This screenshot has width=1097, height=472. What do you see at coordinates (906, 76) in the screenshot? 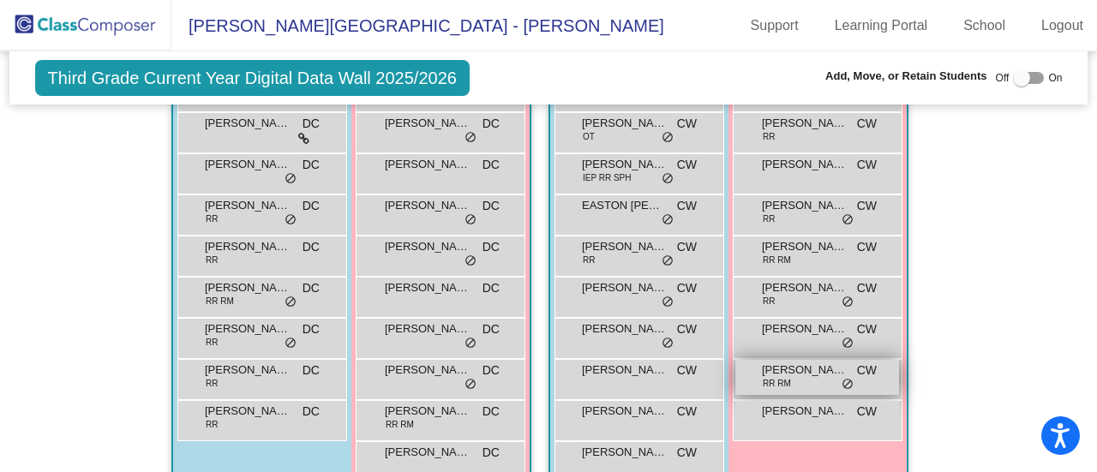
I see `span: Add, Move, or Retain Students` at bounding box center [906, 76].